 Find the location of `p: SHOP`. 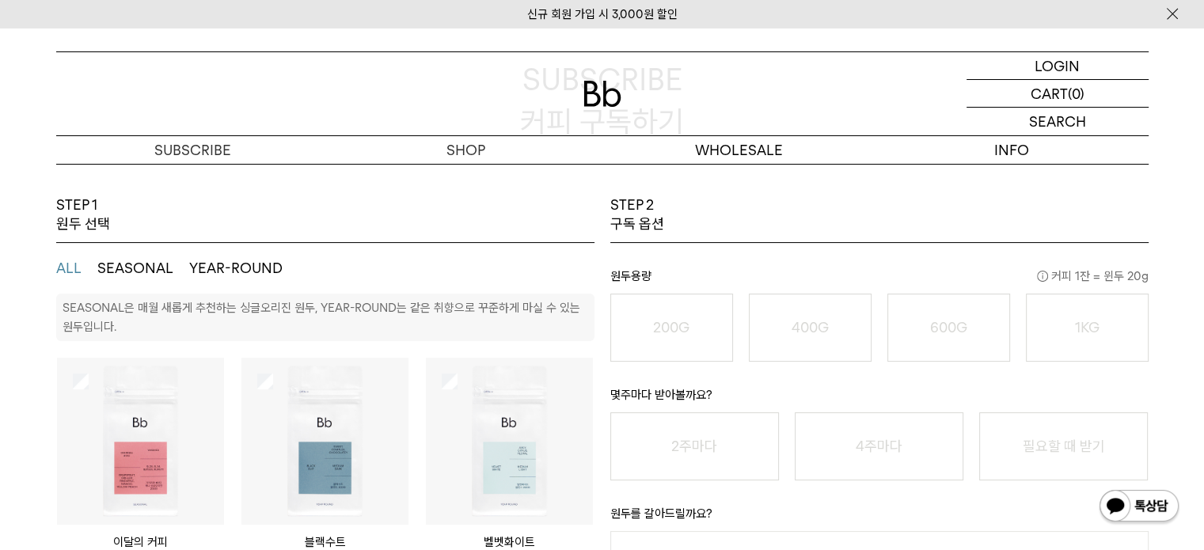

p: SHOP is located at coordinates (465, 150).